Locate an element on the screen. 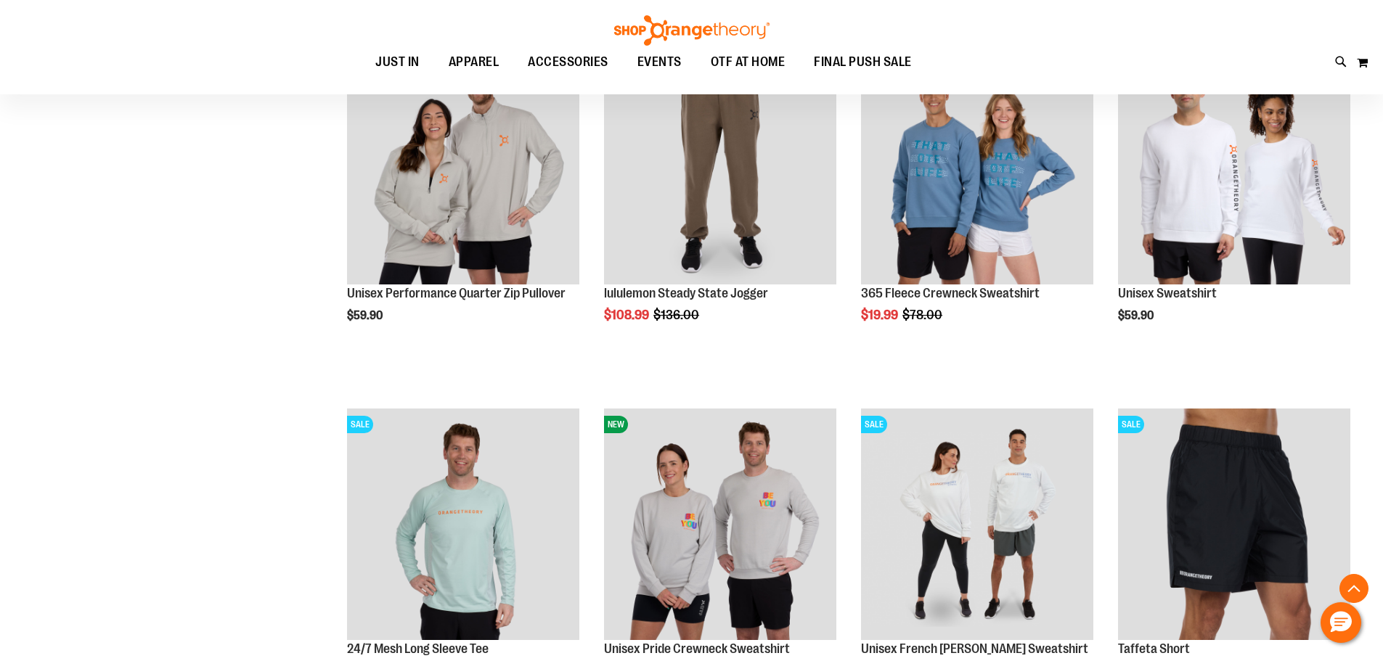  img: 365 Fleece Crewneck Sweatshirt is located at coordinates (977, 168).